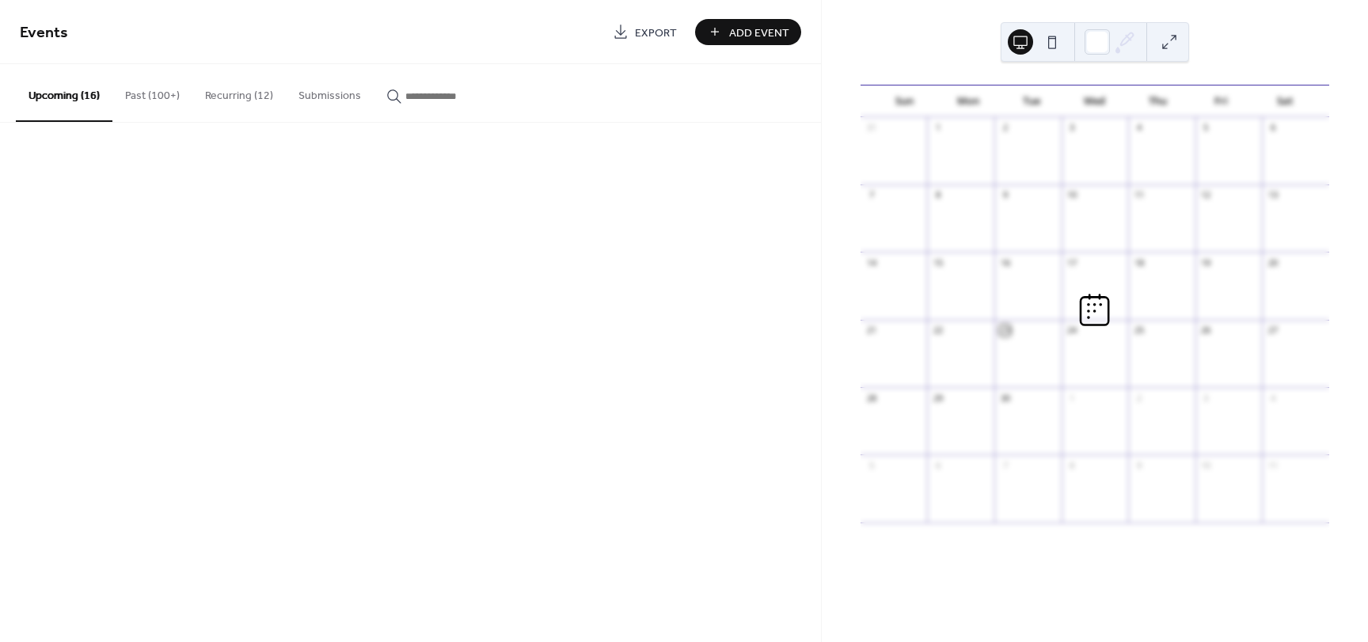 The height and width of the screenshot is (642, 1368). Describe the element at coordinates (64, 93) in the screenshot. I see `button: Upcoming (16)` at that location.